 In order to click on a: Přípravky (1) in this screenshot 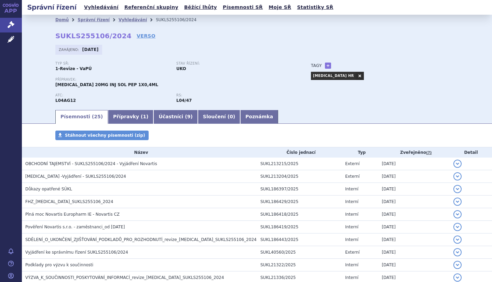, I will do `click(131, 117)`.